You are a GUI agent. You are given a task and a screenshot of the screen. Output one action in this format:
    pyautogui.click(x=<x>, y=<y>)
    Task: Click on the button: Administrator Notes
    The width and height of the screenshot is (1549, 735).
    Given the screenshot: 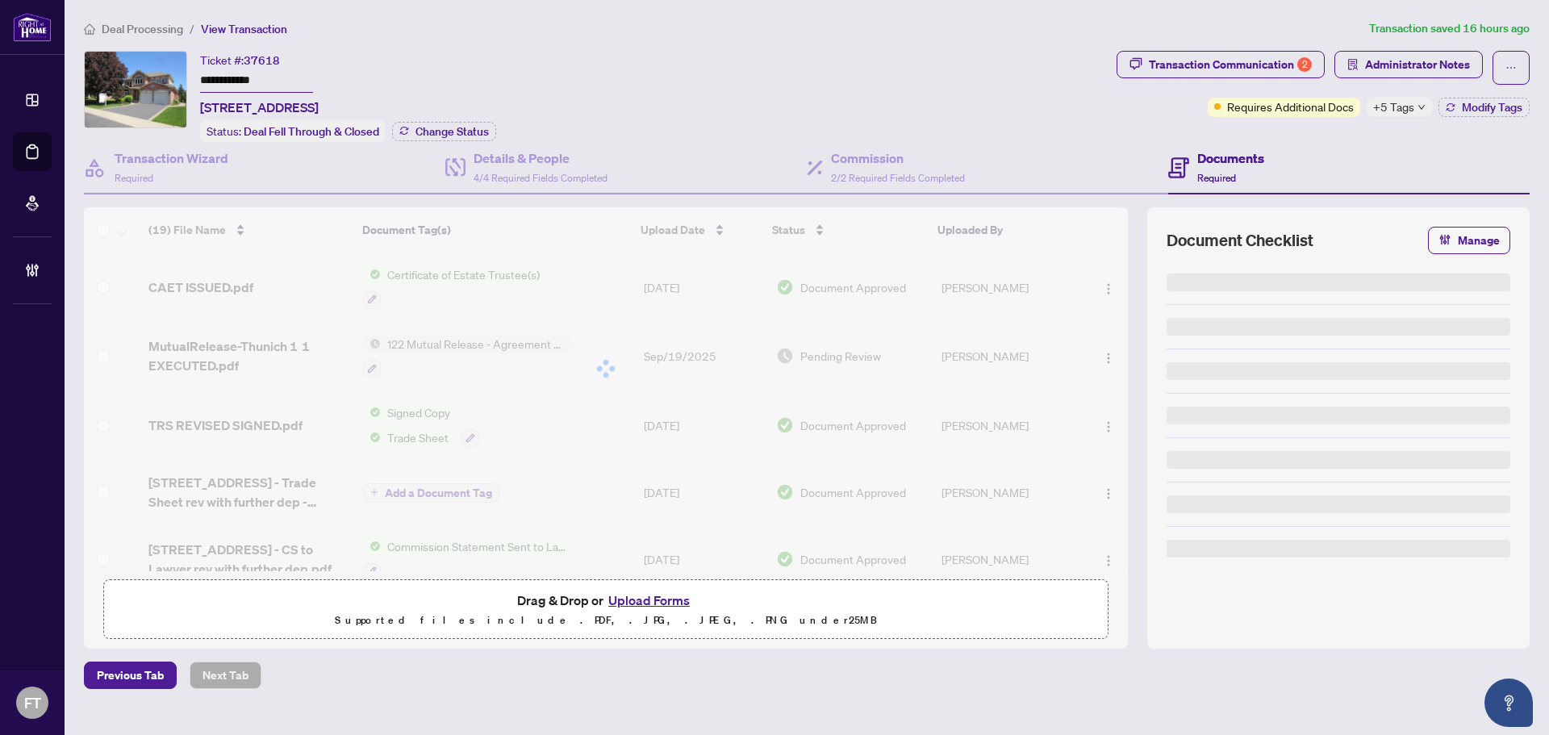 What is the action you would take?
    pyautogui.click(x=1409, y=65)
    